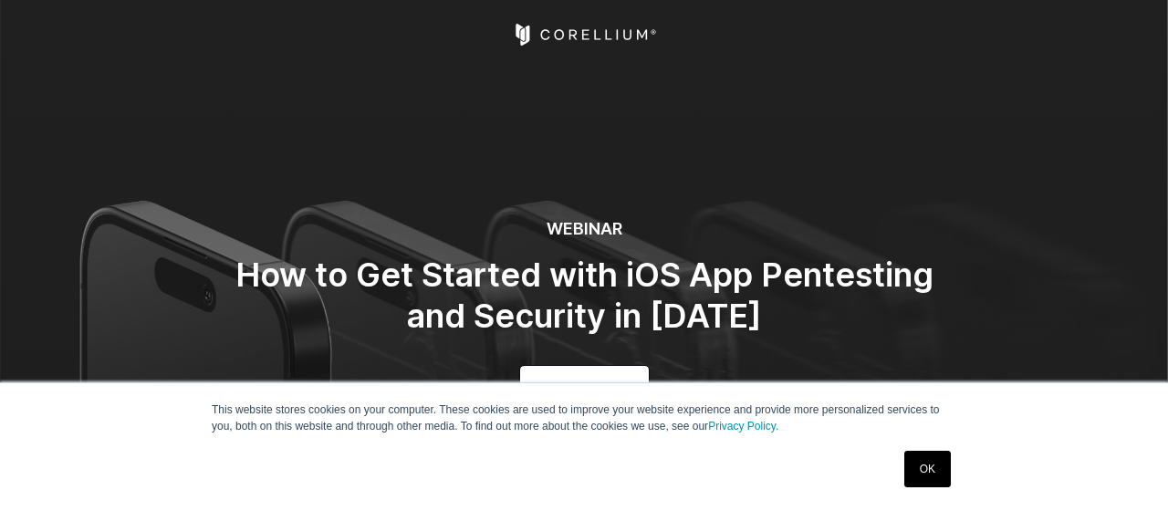 Image resolution: width=1168 pixels, height=511 pixels. I want to click on a: Privacy Policy., so click(743, 426).